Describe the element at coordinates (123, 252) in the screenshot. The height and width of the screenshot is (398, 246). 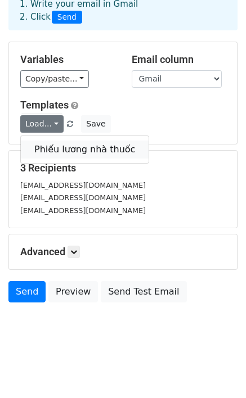
I see `h5: Advanced` at that location.